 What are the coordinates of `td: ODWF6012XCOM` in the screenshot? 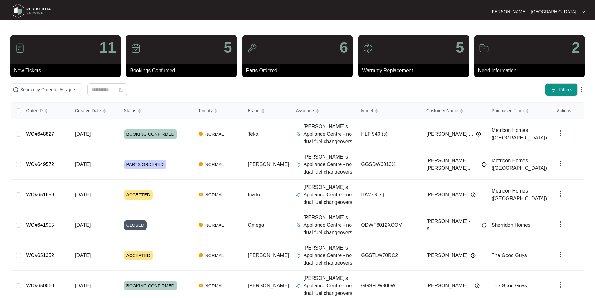 It's located at (389, 225).